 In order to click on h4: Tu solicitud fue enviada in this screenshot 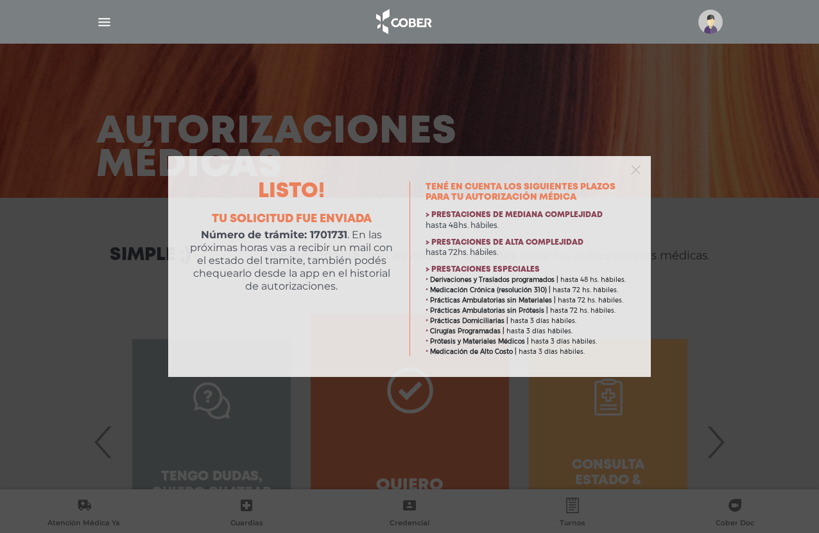, I will do `click(291, 220)`.